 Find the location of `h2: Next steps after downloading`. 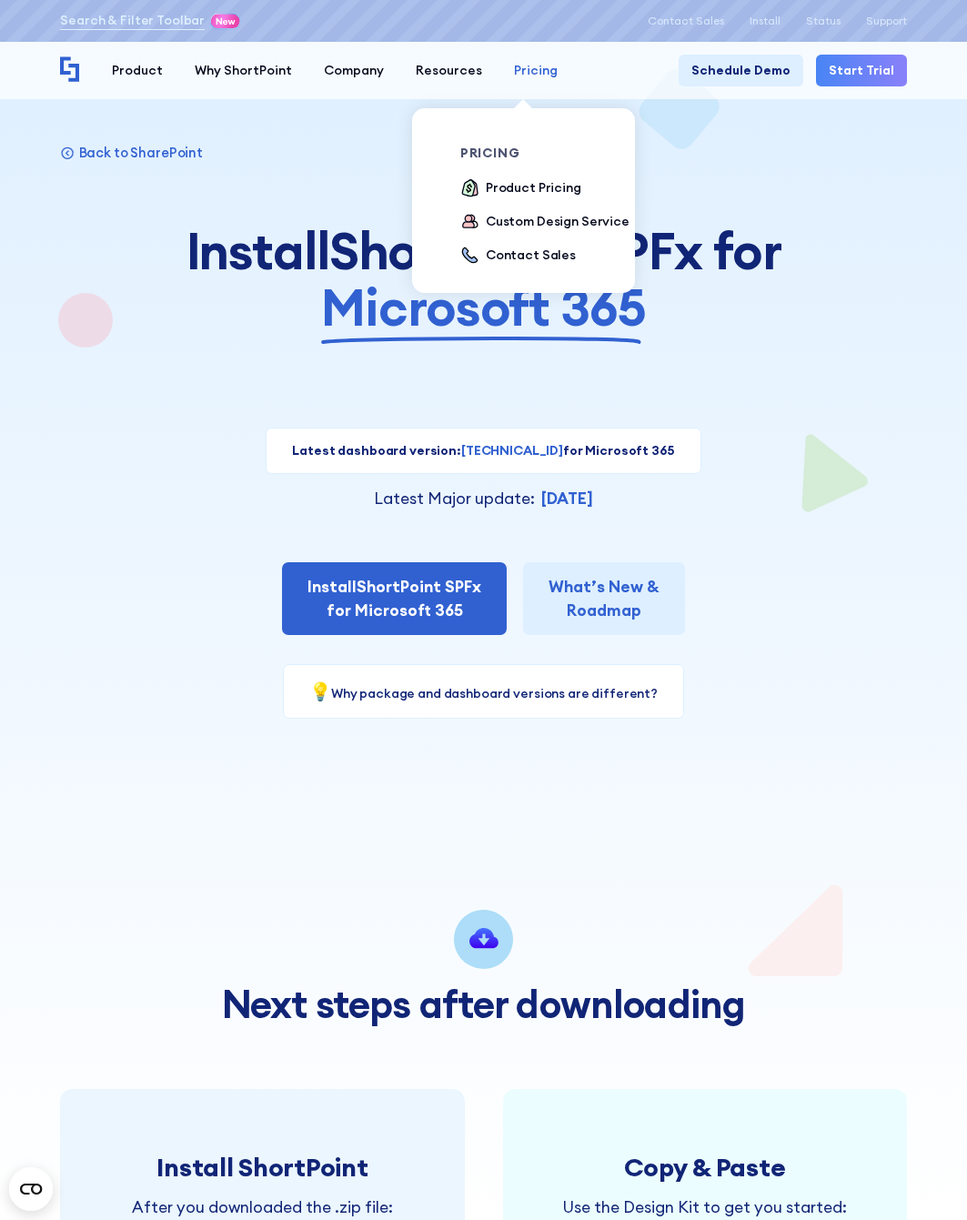

h2: Next steps after downloading is located at coordinates (483, 1004).